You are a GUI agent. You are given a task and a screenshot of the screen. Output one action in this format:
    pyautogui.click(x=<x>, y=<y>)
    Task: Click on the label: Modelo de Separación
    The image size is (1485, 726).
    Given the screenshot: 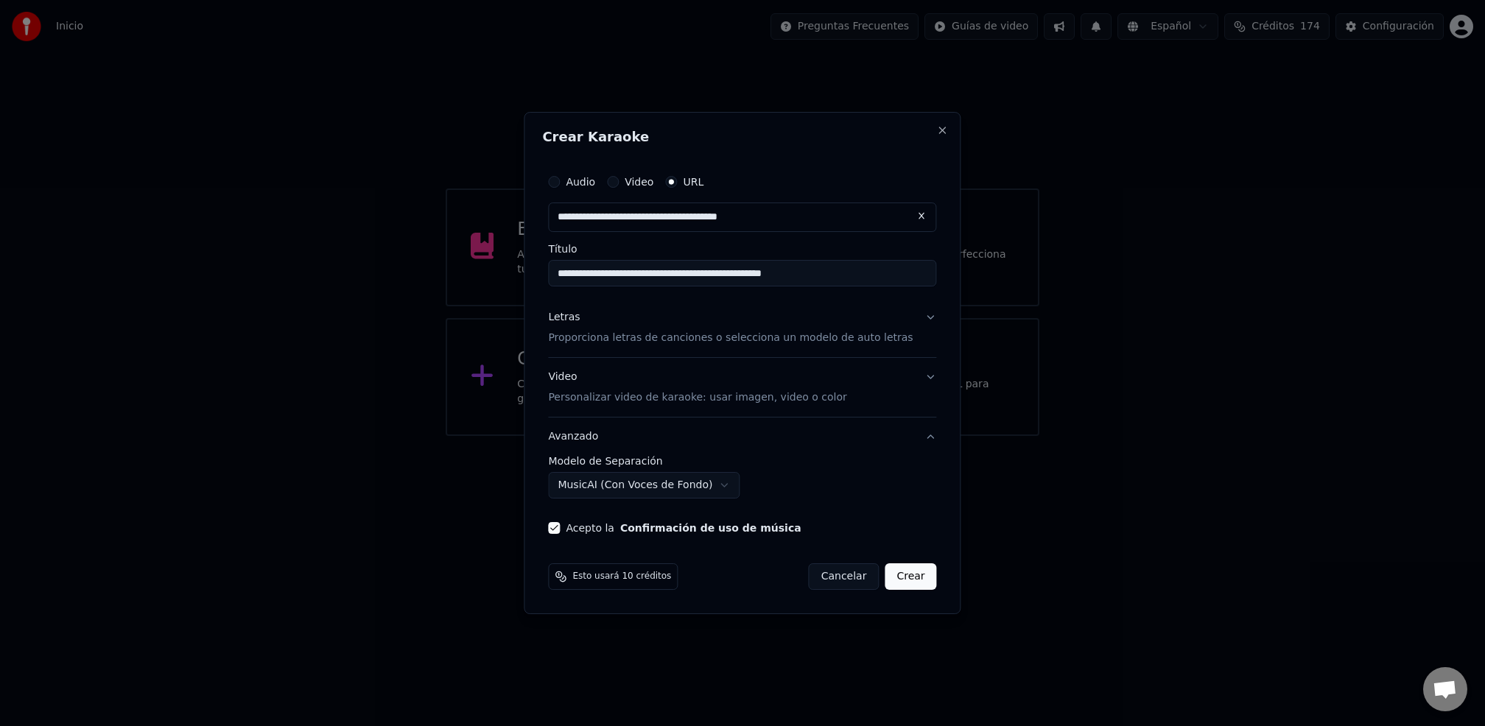 What is the action you would take?
    pyautogui.click(x=742, y=461)
    